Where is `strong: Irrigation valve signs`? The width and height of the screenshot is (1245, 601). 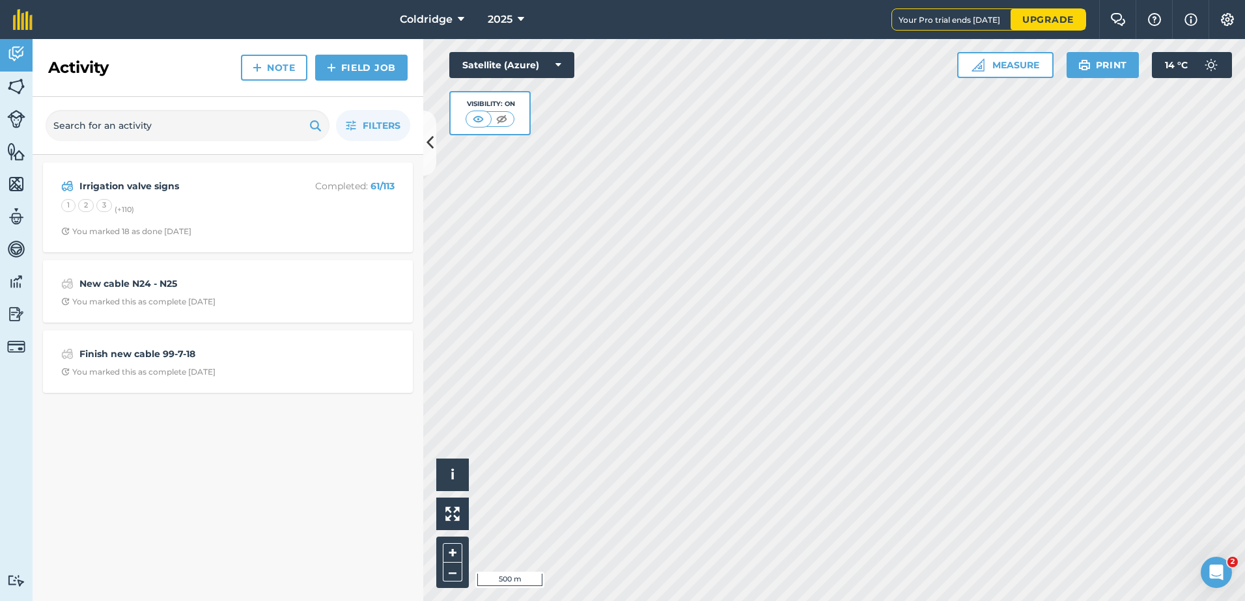
strong: Irrigation valve signs is located at coordinates (182, 186).